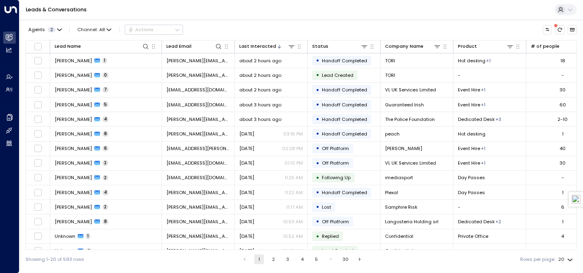 The height and width of the screenshot is (273, 583). What do you see at coordinates (257, 46) in the screenshot?
I see `div: Last Interacted` at bounding box center [257, 46].